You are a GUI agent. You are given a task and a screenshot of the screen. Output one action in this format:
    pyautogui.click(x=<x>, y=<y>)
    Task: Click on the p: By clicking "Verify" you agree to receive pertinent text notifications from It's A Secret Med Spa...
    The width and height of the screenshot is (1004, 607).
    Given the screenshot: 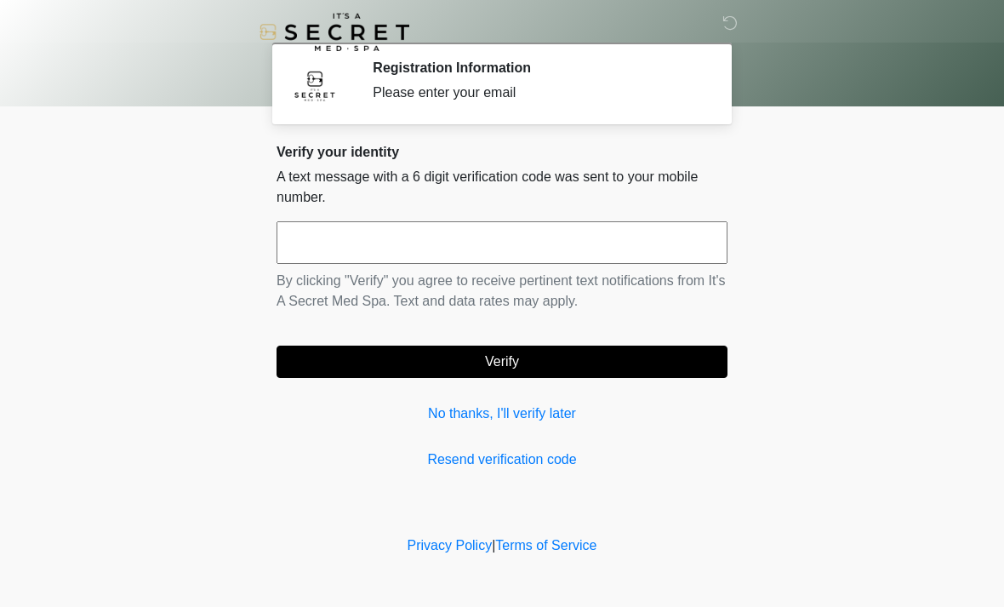 What is the action you would take?
    pyautogui.click(x=502, y=291)
    